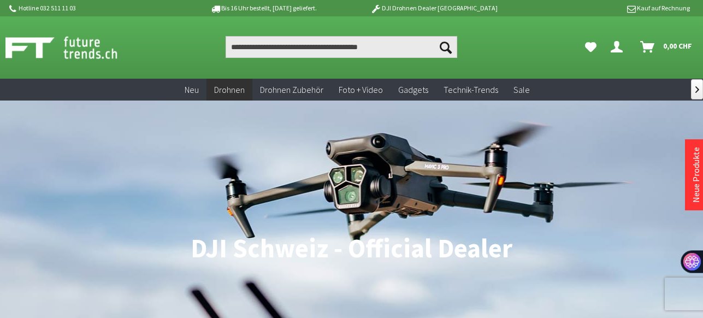 Image resolution: width=703 pixels, height=318 pixels. Describe the element at coordinates (666, 47) in the screenshot. I see `a: Warenkorb` at that location.